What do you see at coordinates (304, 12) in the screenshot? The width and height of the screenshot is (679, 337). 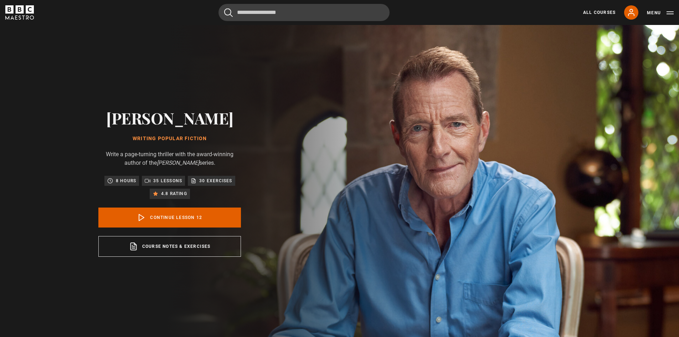 I see `input: Search` at bounding box center [304, 12].